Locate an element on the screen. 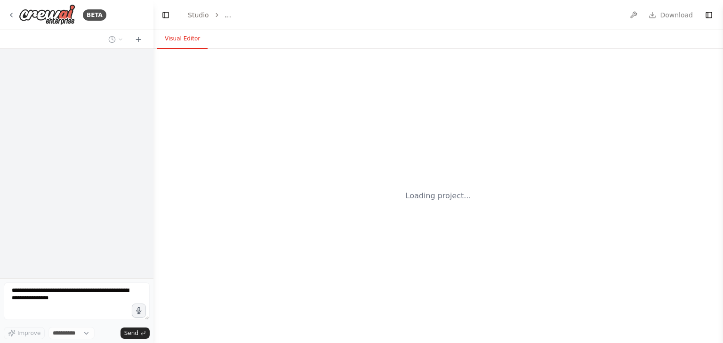 The height and width of the screenshot is (343, 723). div: BETA is located at coordinates (95, 15).